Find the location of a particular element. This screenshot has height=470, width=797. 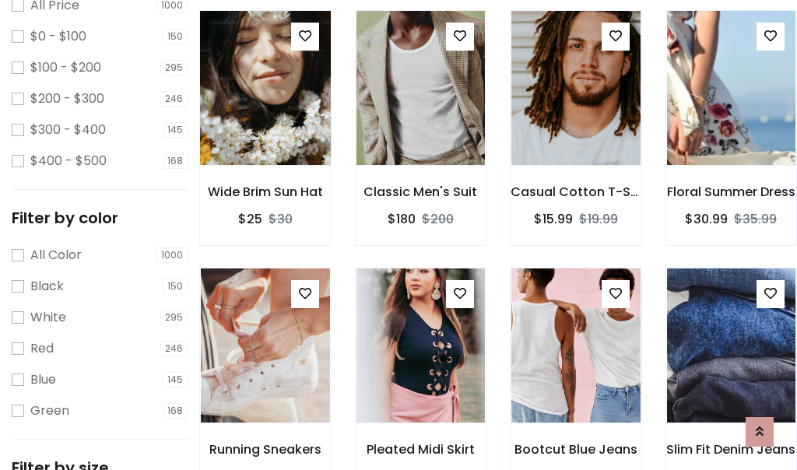

h6: Classic Men's Suit is located at coordinates (421, 191).